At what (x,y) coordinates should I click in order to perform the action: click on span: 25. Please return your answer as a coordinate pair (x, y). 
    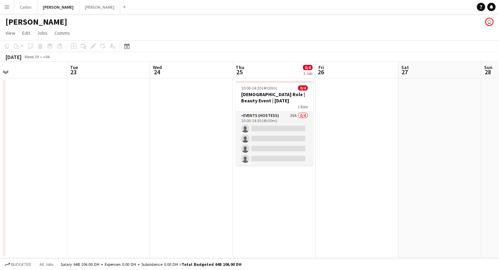
    Looking at the image, I should click on (240, 72).